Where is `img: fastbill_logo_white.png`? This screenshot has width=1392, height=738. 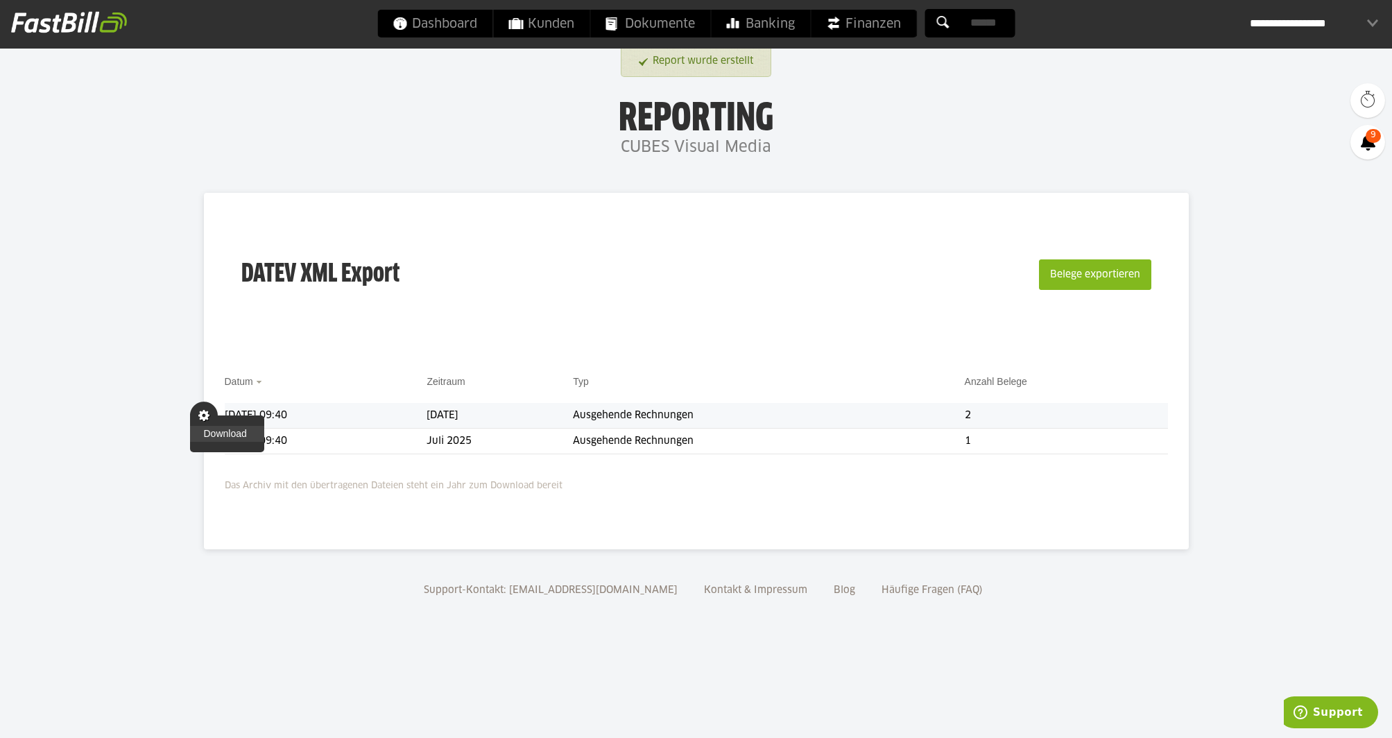
img: fastbill_logo_white.png is located at coordinates (69, 22).